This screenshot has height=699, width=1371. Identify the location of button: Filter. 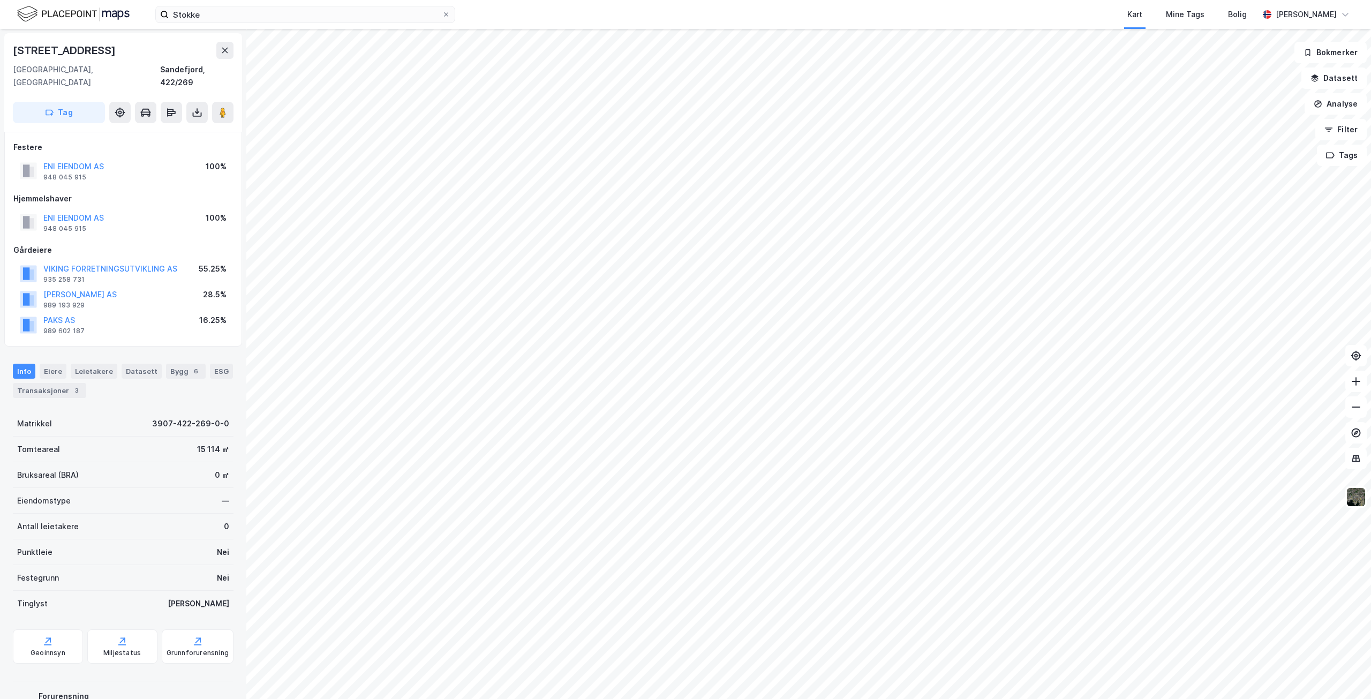
(1341, 130).